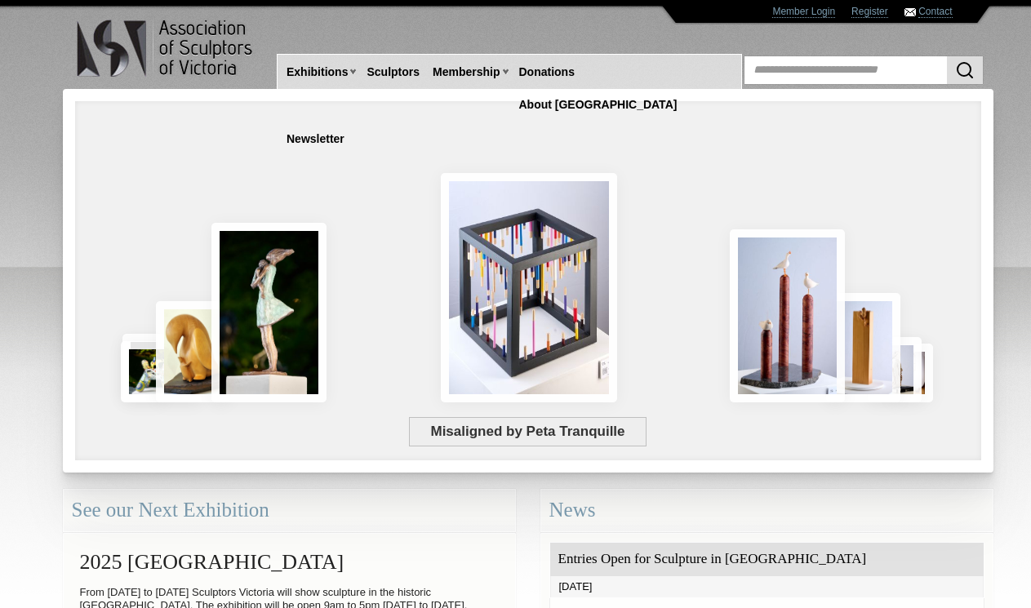 The width and height of the screenshot is (1031, 608). What do you see at coordinates (269, 313) in the screenshot?
I see `img: Connection` at bounding box center [269, 313].